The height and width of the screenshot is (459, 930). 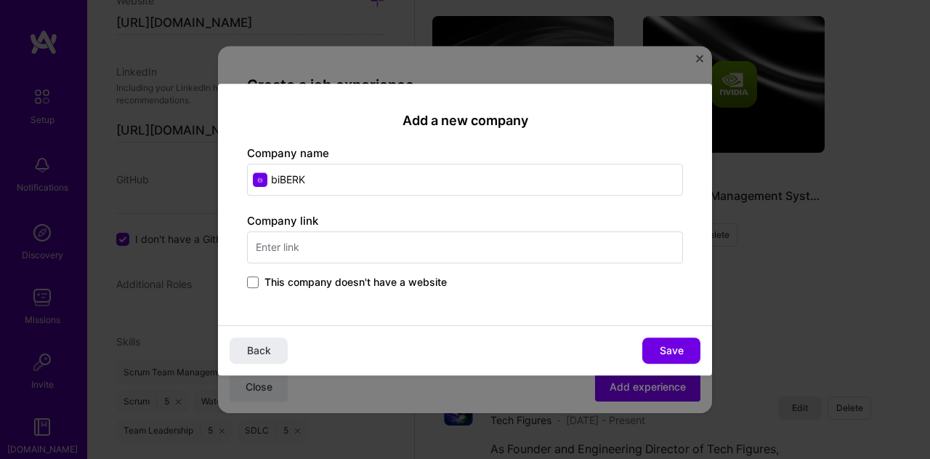 What do you see at coordinates (671, 350) in the screenshot?
I see `button: Save` at bounding box center [671, 350].